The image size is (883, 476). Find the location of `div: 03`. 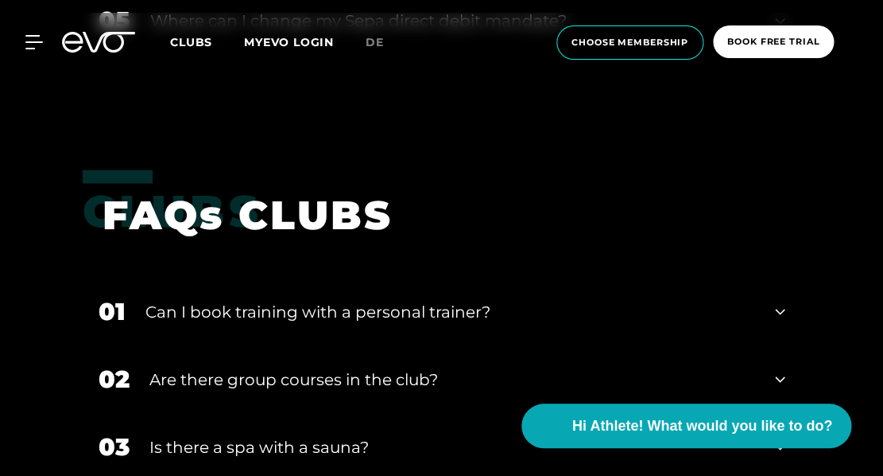

div: 03 is located at coordinates (114, 445).